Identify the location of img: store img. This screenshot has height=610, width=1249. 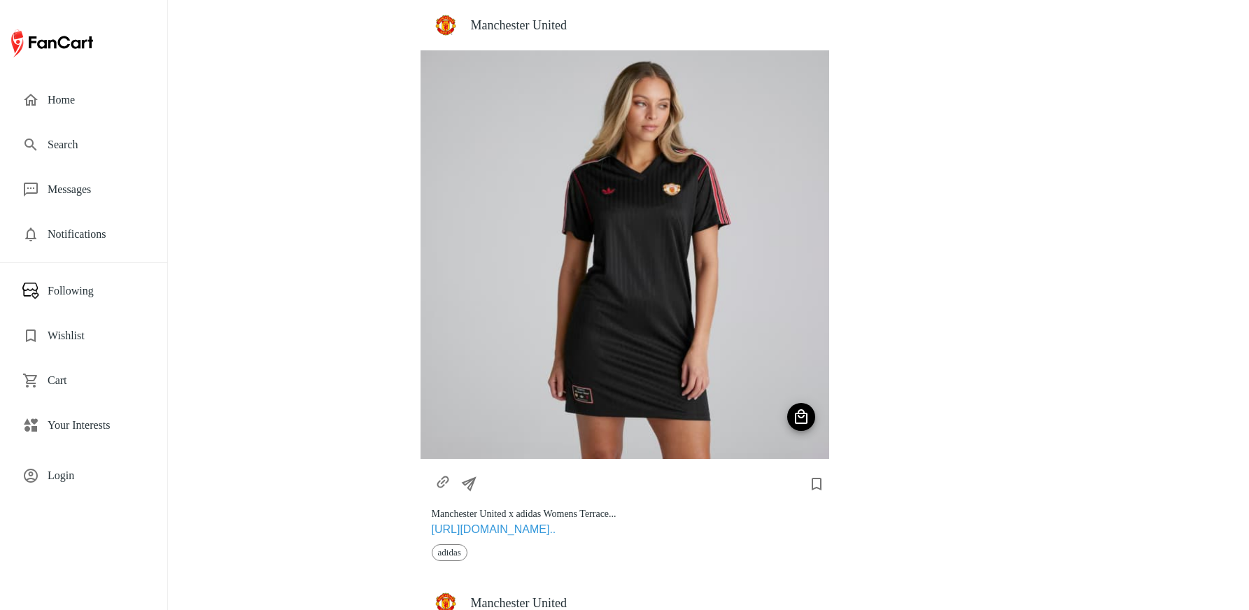
(446, 25).